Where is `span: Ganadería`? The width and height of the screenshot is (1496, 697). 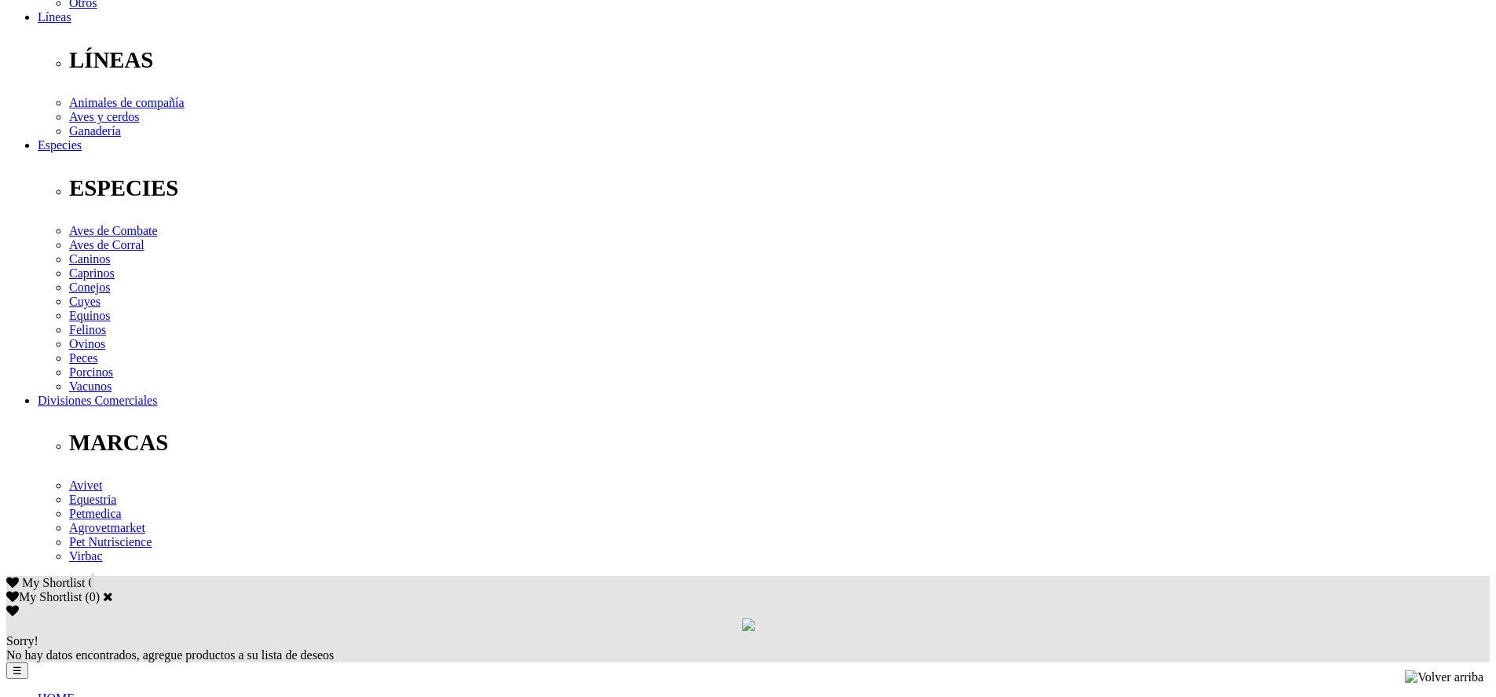
span: Ganadería is located at coordinates (95, 130).